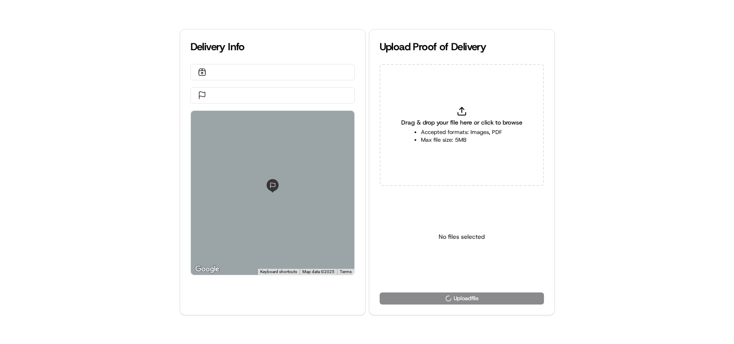 Image resolution: width=734 pixels, height=344 pixels. What do you see at coordinates (278, 272) in the screenshot?
I see `button: Keyboard shortcuts` at bounding box center [278, 272].